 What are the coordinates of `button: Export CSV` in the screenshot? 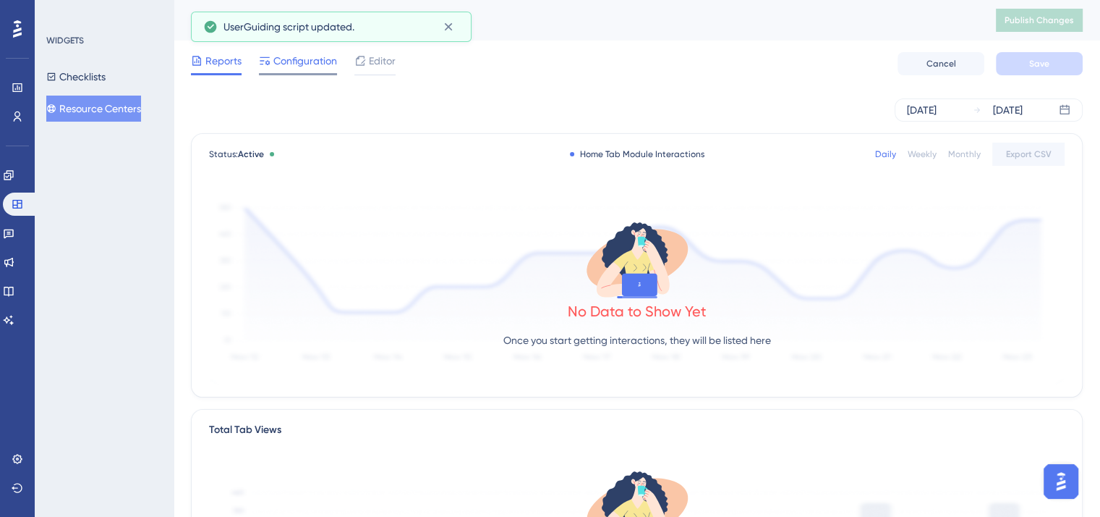 It's located at (1029, 154).